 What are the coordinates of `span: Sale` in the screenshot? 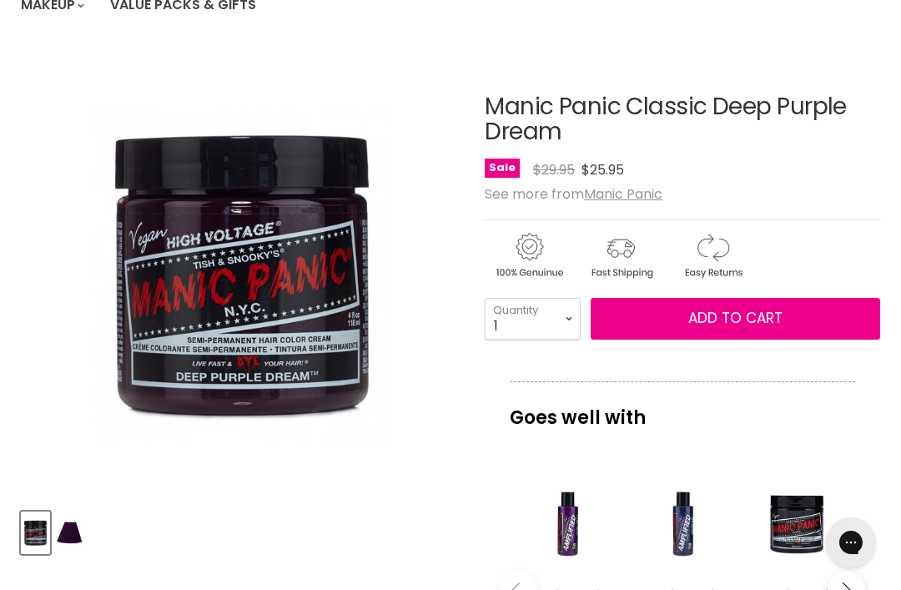 It's located at (502, 168).